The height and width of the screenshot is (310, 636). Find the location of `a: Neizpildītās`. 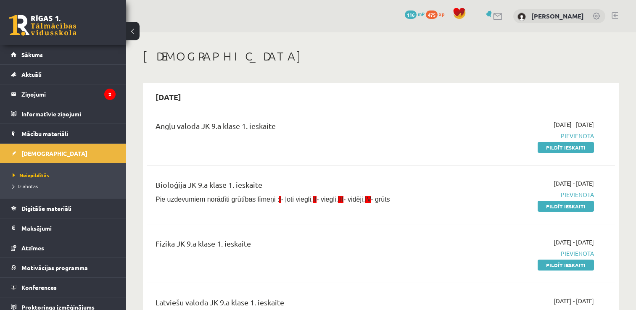

a: Neizpildītās is located at coordinates (65, 175).